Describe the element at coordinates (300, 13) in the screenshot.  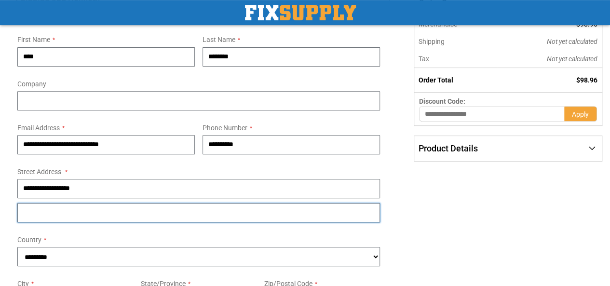
I see `a: store logo` at that location.